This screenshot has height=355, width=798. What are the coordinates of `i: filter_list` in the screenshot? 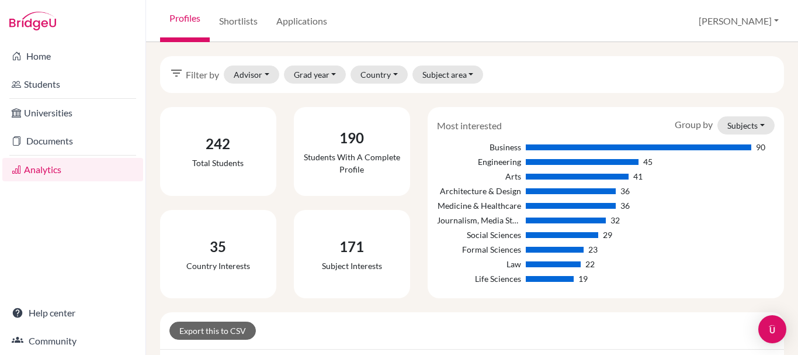 It's located at (176, 73).